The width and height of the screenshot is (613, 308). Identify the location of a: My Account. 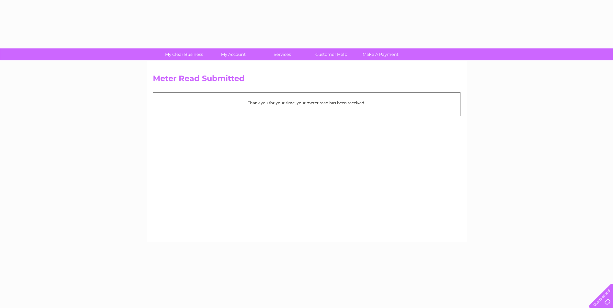
(233, 54).